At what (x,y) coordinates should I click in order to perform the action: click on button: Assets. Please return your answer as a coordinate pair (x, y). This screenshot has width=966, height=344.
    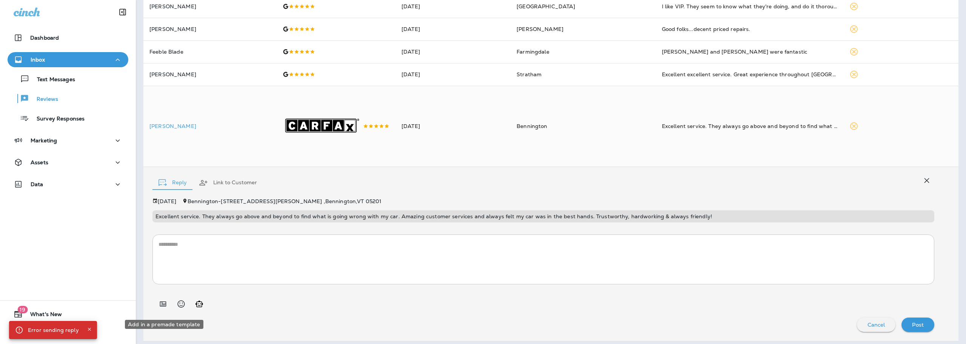
    Looking at the image, I should click on (68, 162).